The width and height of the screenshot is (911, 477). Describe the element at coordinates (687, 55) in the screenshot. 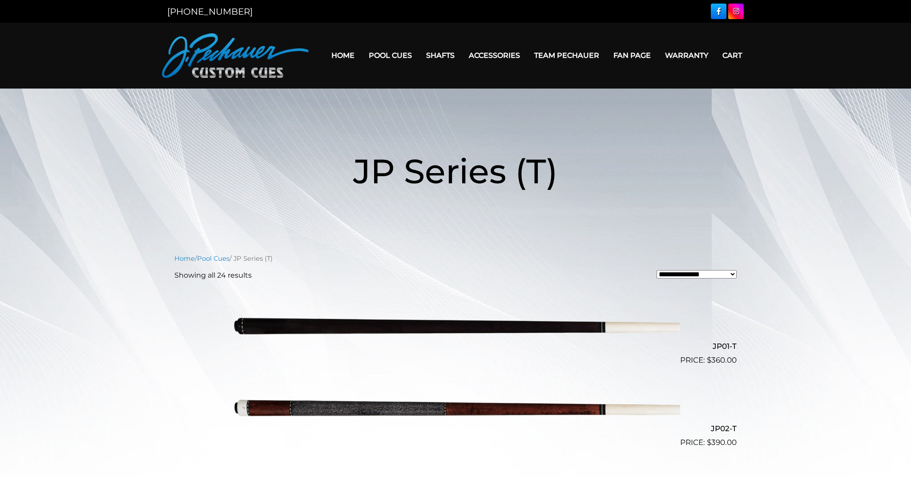

I see `a: Warranty` at that location.